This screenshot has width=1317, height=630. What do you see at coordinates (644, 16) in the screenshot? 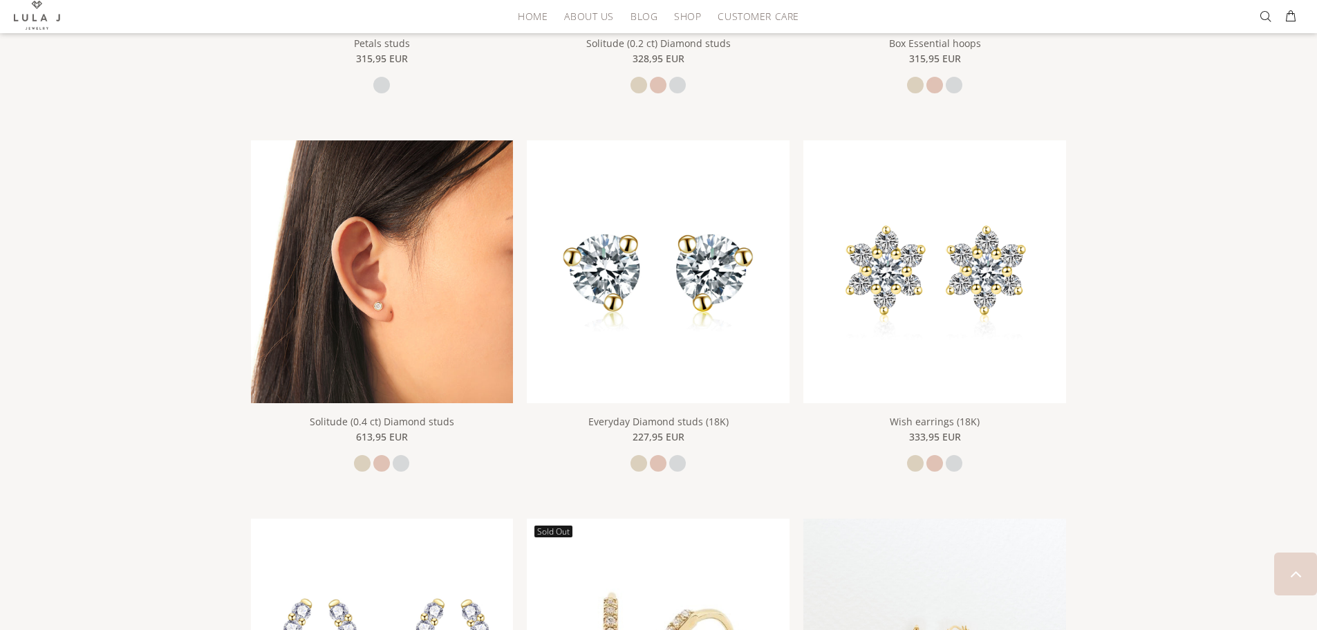
I see `span: BLOG` at bounding box center [644, 16].